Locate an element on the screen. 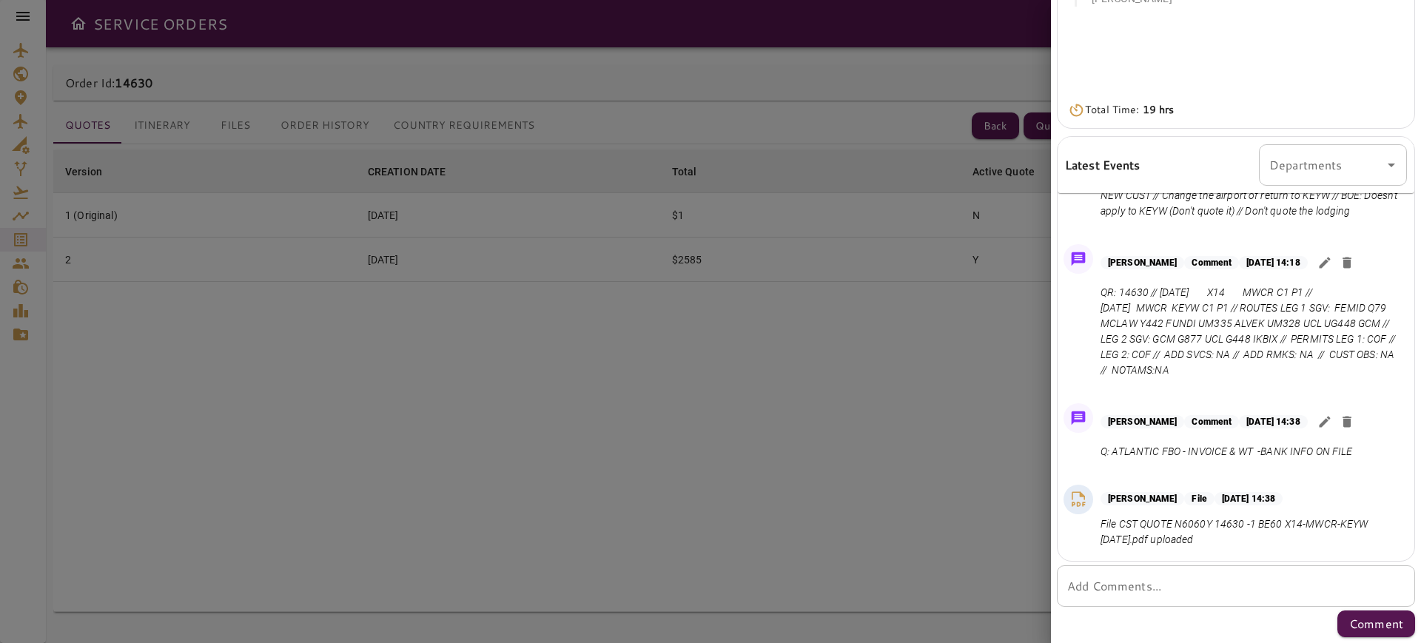 Image resolution: width=1421 pixels, height=643 pixels. button: Comment is located at coordinates (1376, 624).